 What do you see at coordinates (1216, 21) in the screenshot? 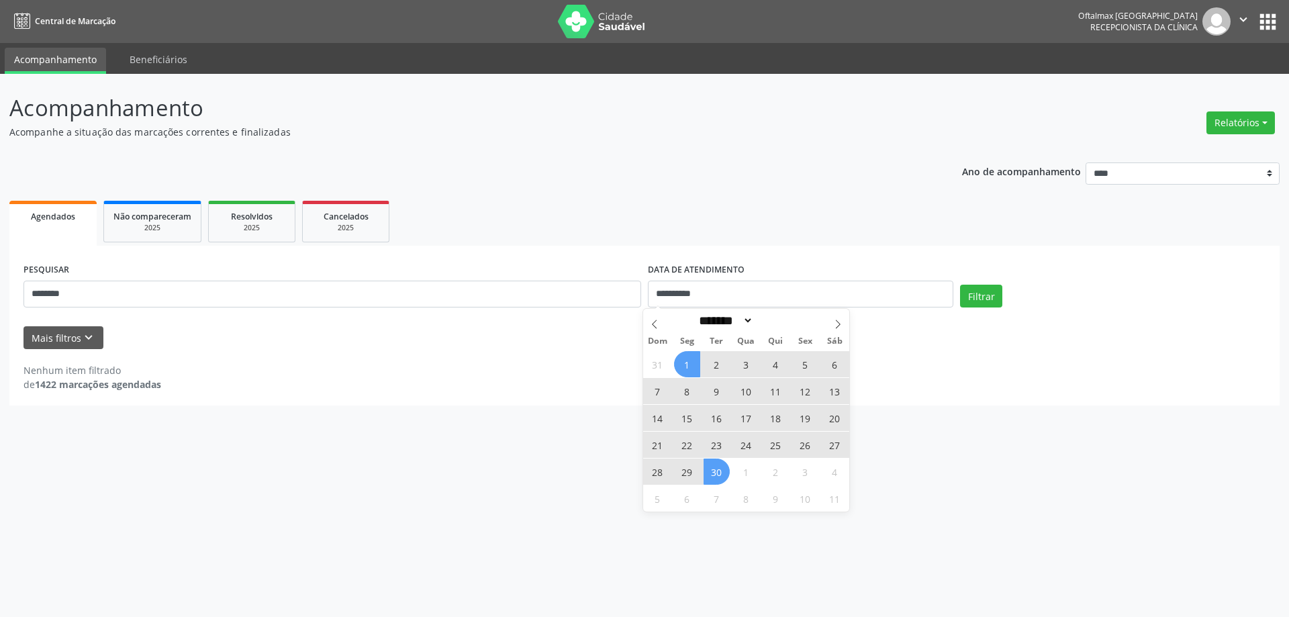
I see `img: img` at bounding box center [1216, 21].